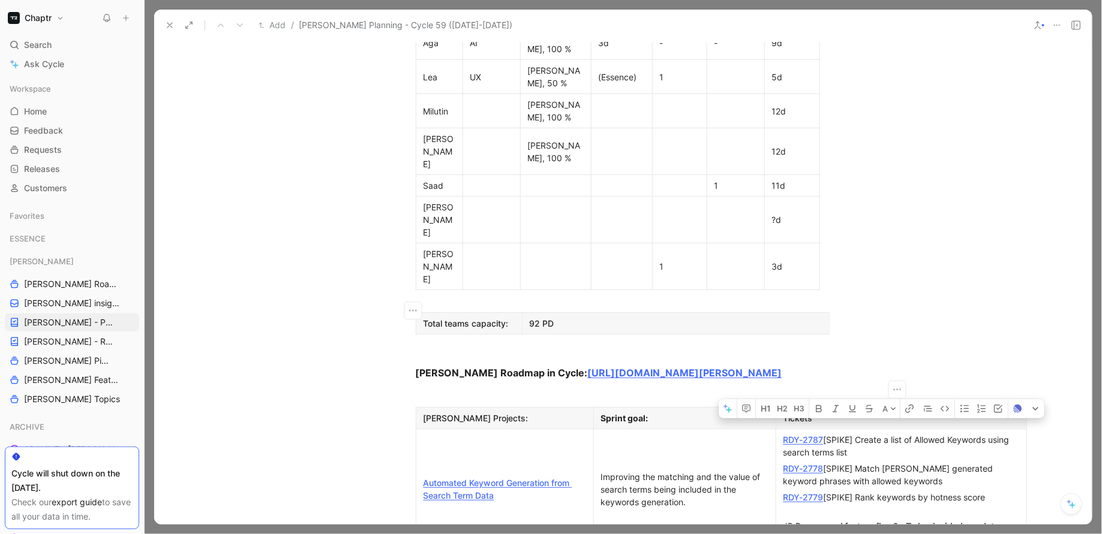  Describe the element at coordinates (38, 45) in the screenshot. I see `span: Search` at that location.